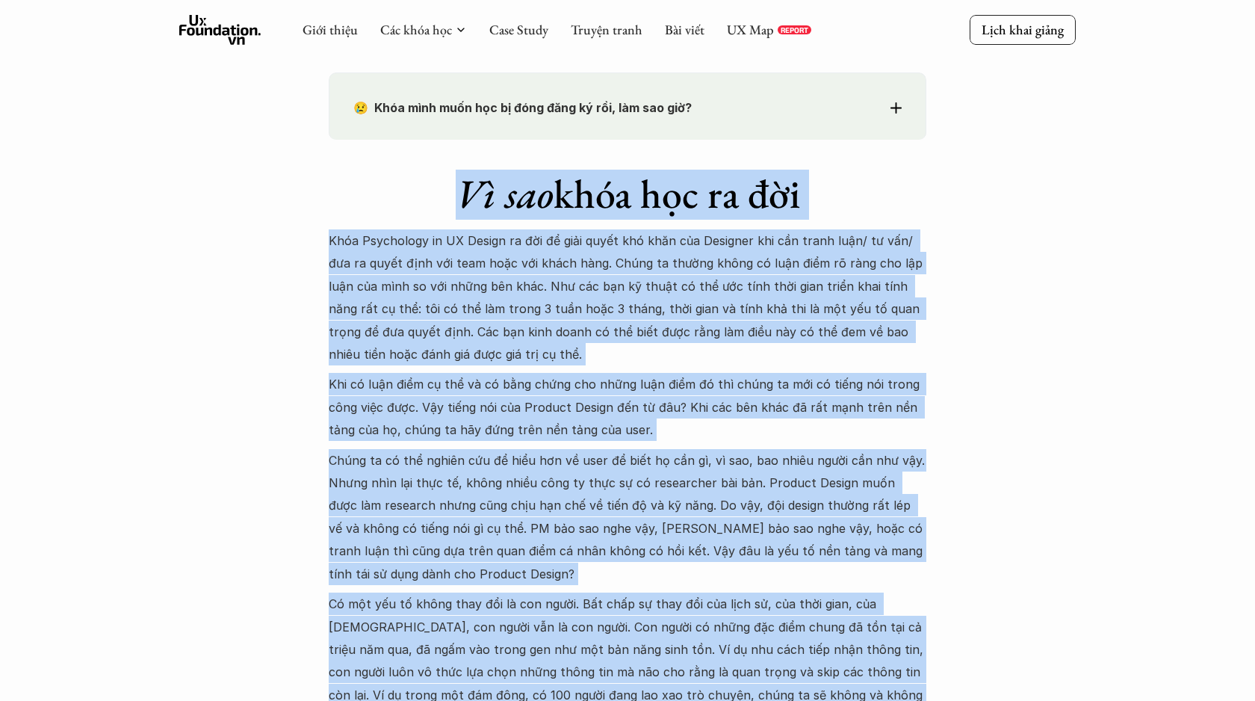 The image size is (1255, 701). I want to click on a: Case Study, so click(518, 29).